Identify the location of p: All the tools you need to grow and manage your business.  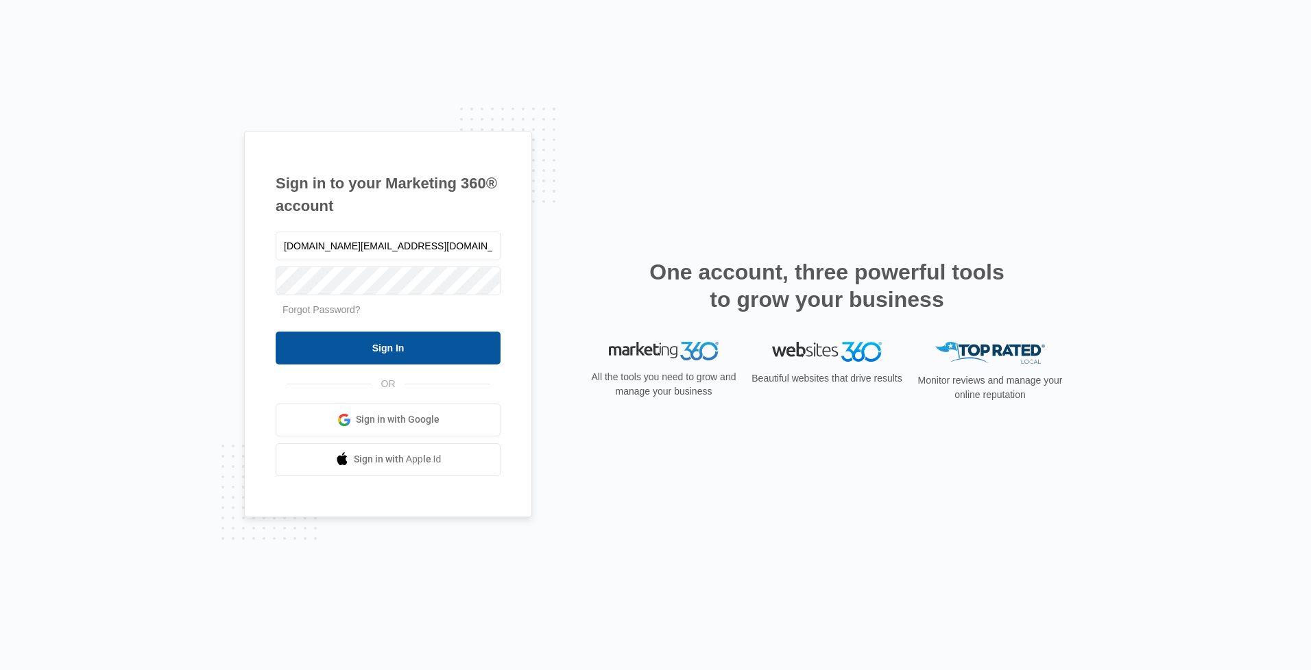
(664, 385).